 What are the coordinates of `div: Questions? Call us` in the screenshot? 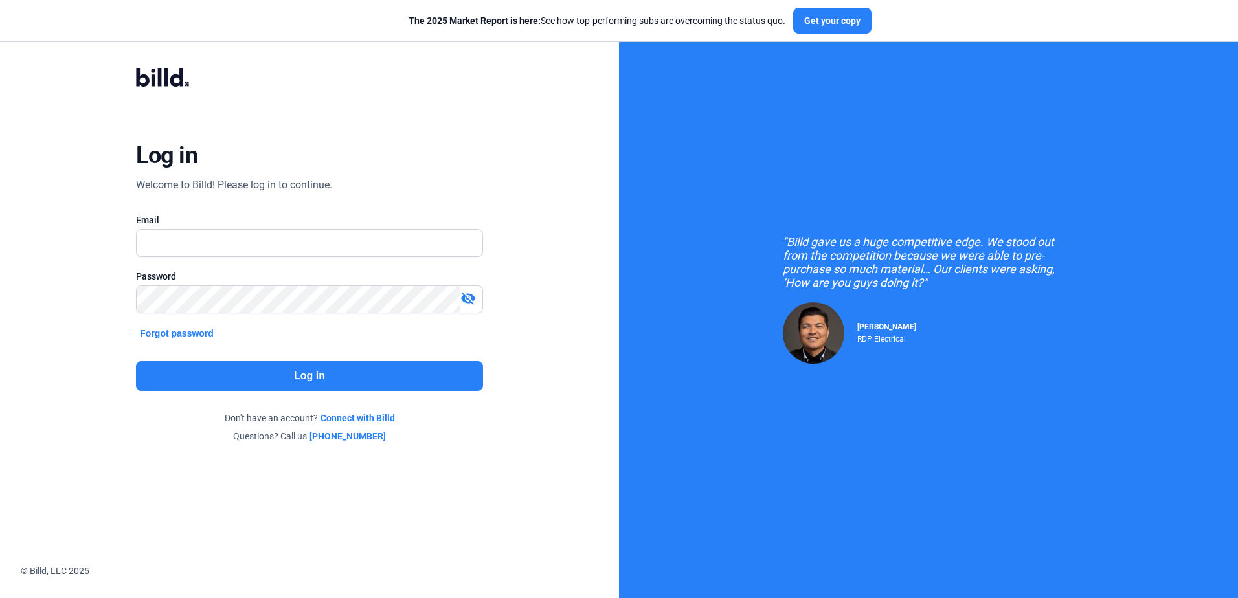 It's located at (309, 436).